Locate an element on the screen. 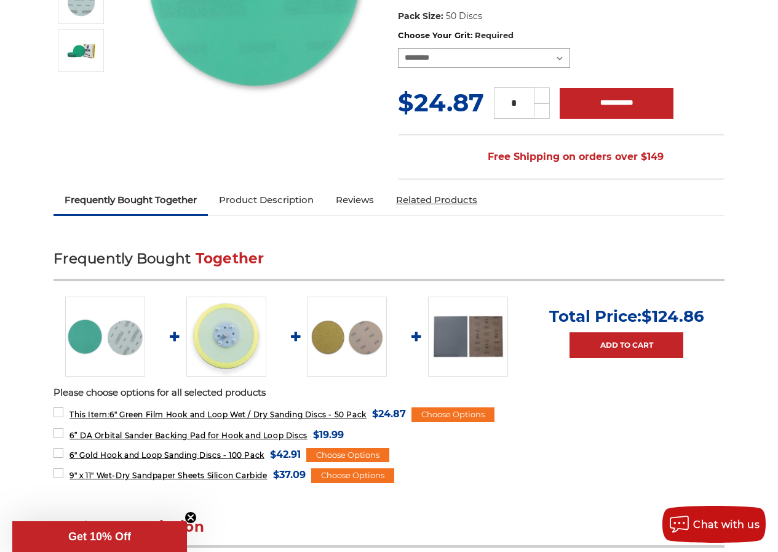 This screenshot has height=552, width=778. span: Together is located at coordinates (230, 258).